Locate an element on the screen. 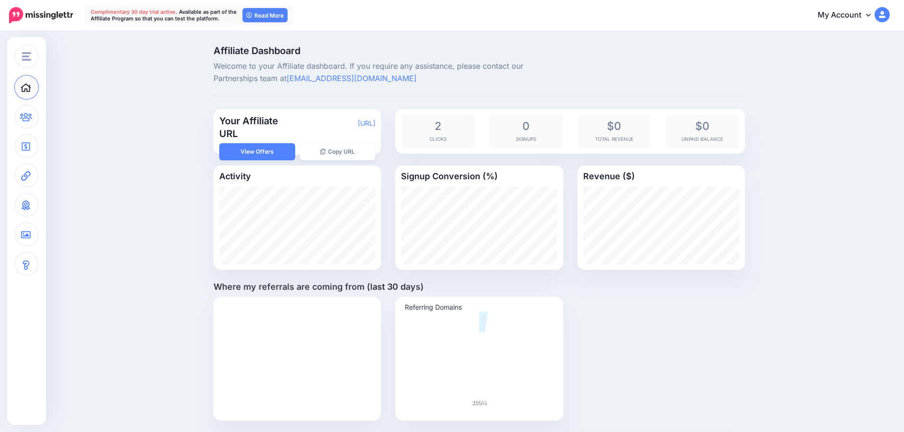 The image size is (904, 432). div: Unpaid Balance is located at coordinates (702, 131).